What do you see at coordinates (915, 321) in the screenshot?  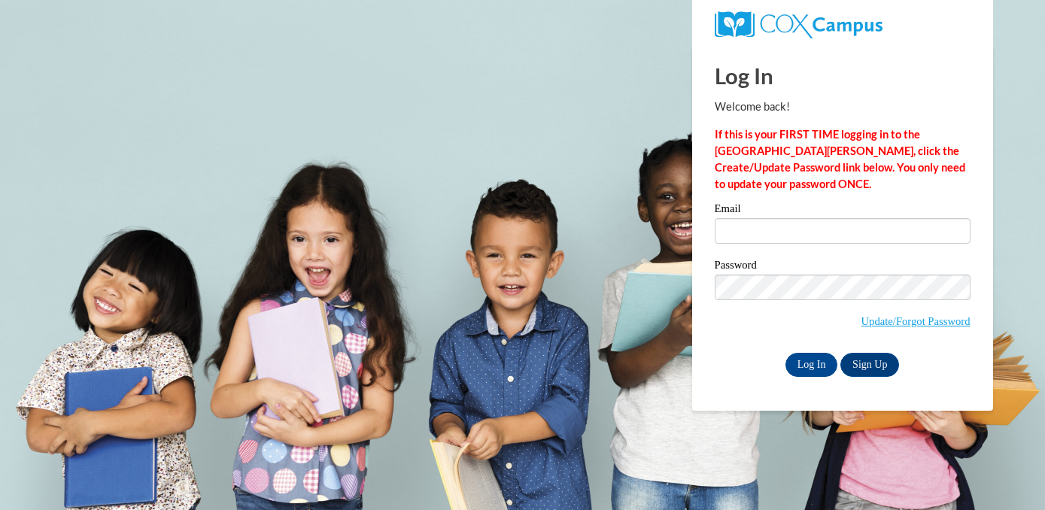 I see `a: Update/Forgot Password` at bounding box center [915, 321].